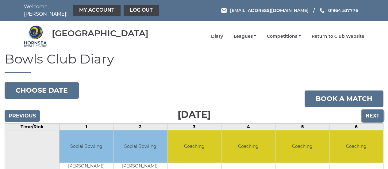 The image size is (388, 169). What do you see at coordinates (140, 127) in the screenshot?
I see `td: 2` at bounding box center [140, 127].